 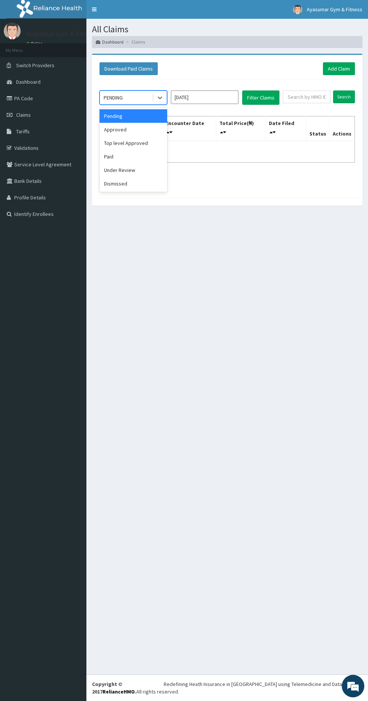 I want to click on div: Pending, so click(x=133, y=116).